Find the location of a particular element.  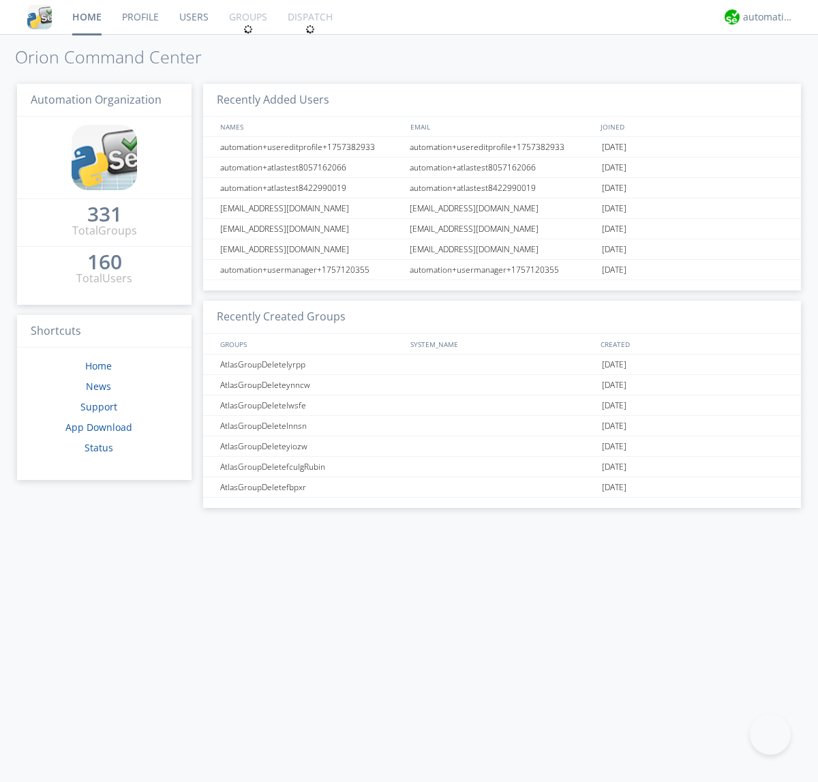

div: Total Users is located at coordinates (104, 278).